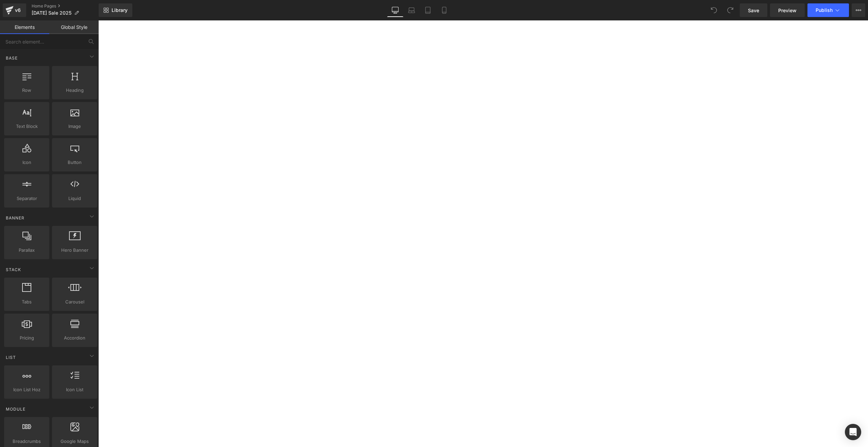 This screenshot has height=447, width=868. What do you see at coordinates (74, 198) in the screenshot?
I see `span: Liquid` at bounding box center [74, 198].